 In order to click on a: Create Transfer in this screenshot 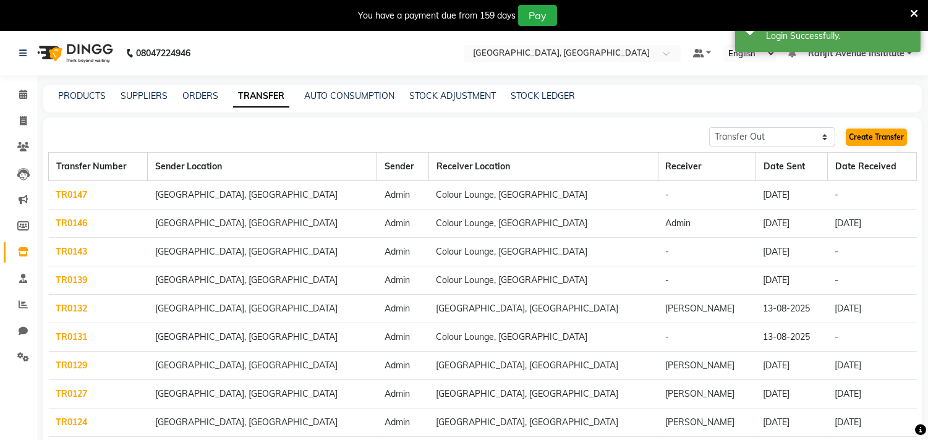, I will do `click(876, 137)`.